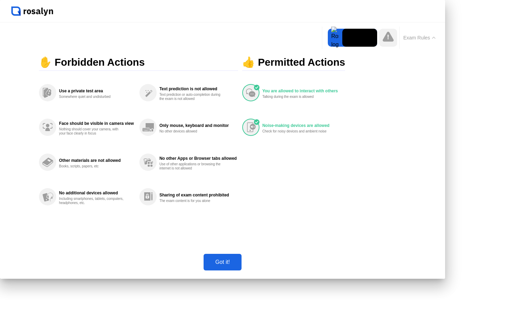 The height and width of the screenshot is (332, 530). Describe the element at coordinates (192, 97) in the screenshot. I see `div: Text prediction or auto-completion during the exam is not allowed` at that location.